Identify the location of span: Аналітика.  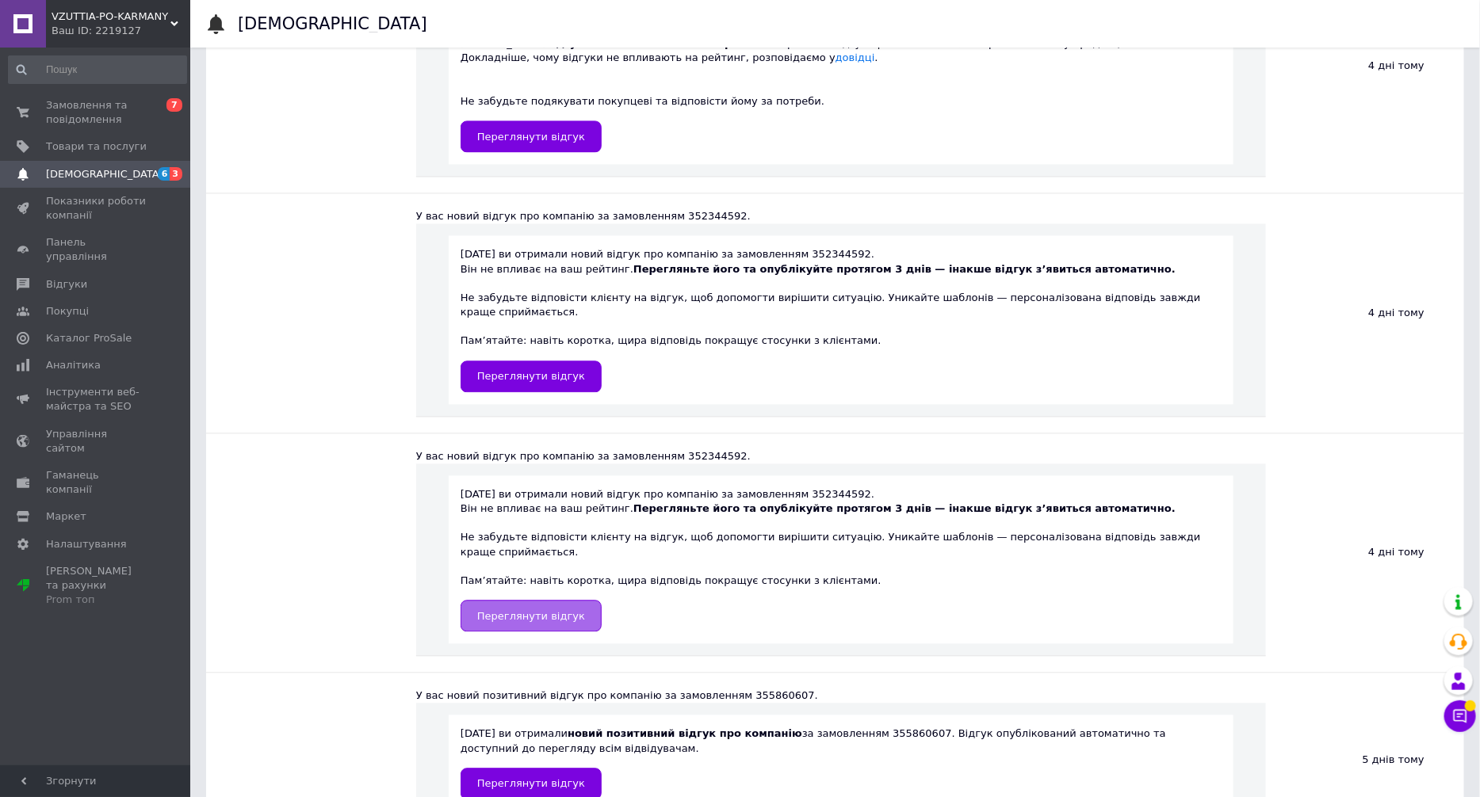
(73, 365).